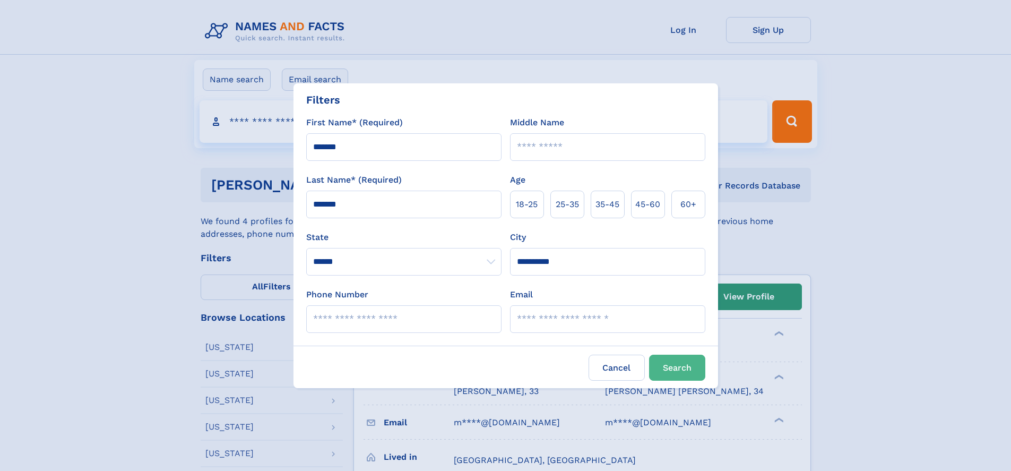 This screenshot has width=1011, height=471. What do you see at coordinates (527, 204) in the screenshot?
I see `span: 18‑25` at bounding box center [527, 204].